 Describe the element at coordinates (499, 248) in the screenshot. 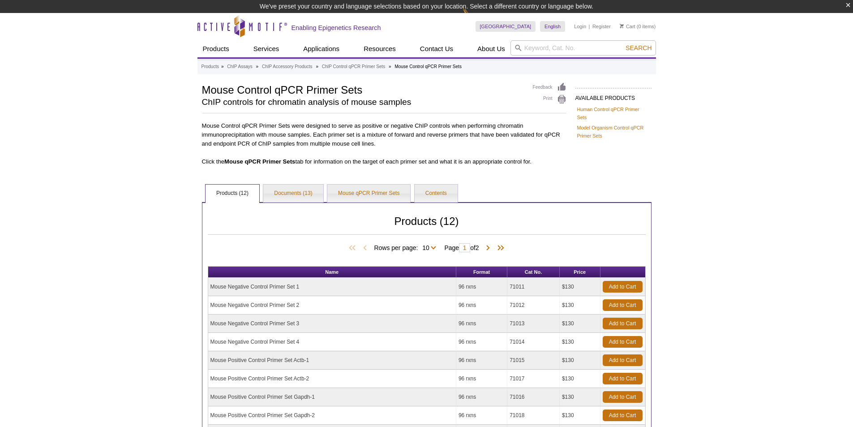

I see `span: Last Page` at that location.